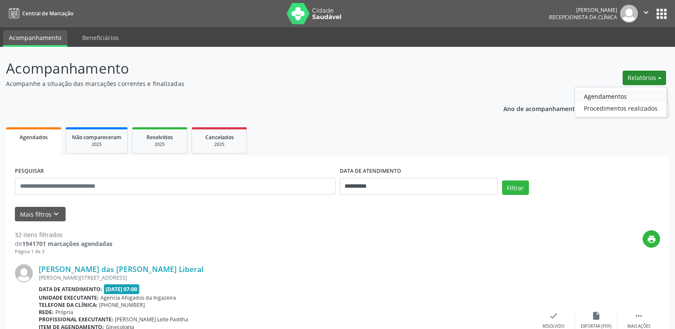 The width and height of the screenshot is (675, 329). I want to click on a: Agendamentos, so click(620, 96).